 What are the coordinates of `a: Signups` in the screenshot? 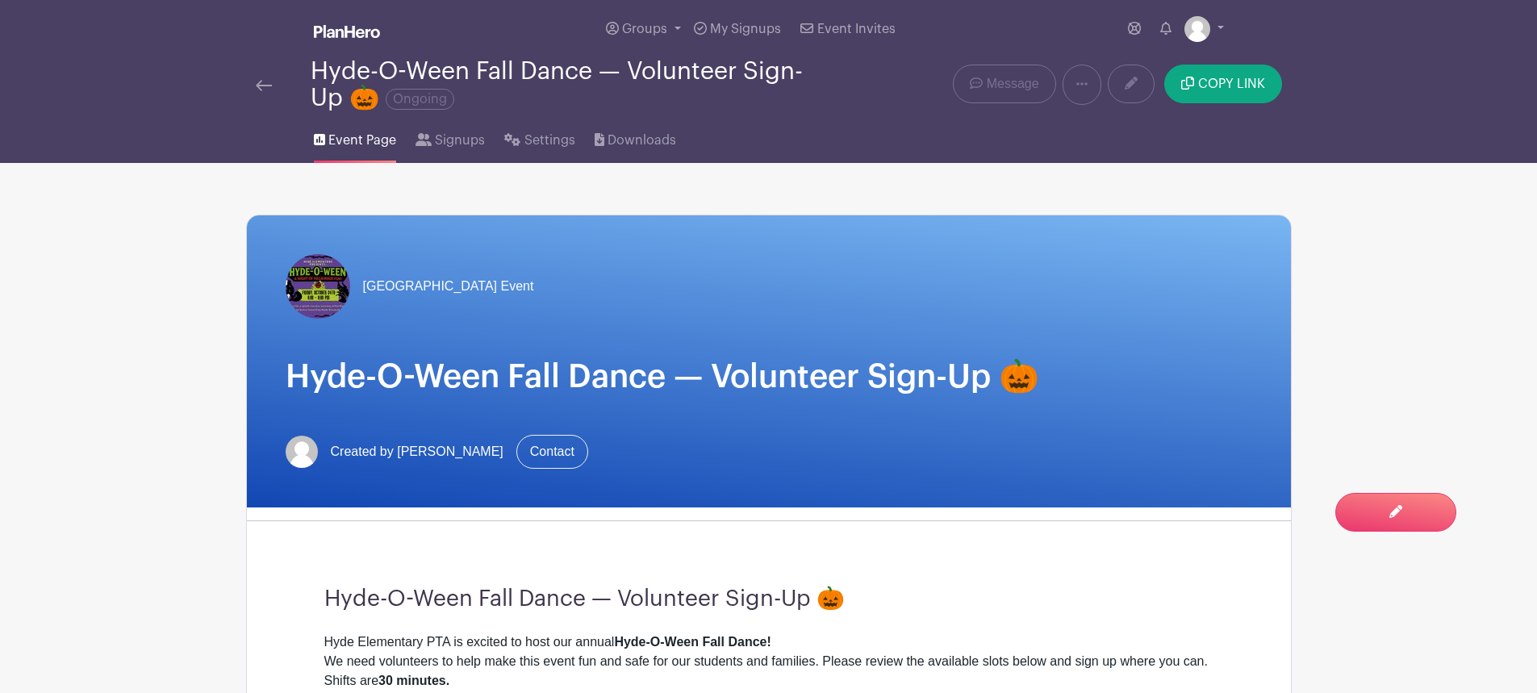 It's located at (450, 137).